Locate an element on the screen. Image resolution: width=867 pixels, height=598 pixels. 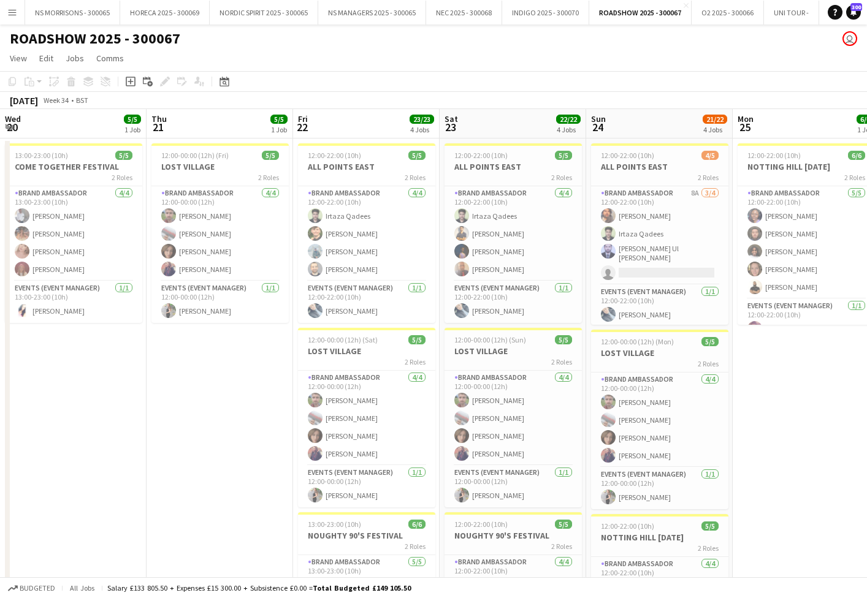
h3: ALL POINTS EAST is located at coordinates (366, 167).